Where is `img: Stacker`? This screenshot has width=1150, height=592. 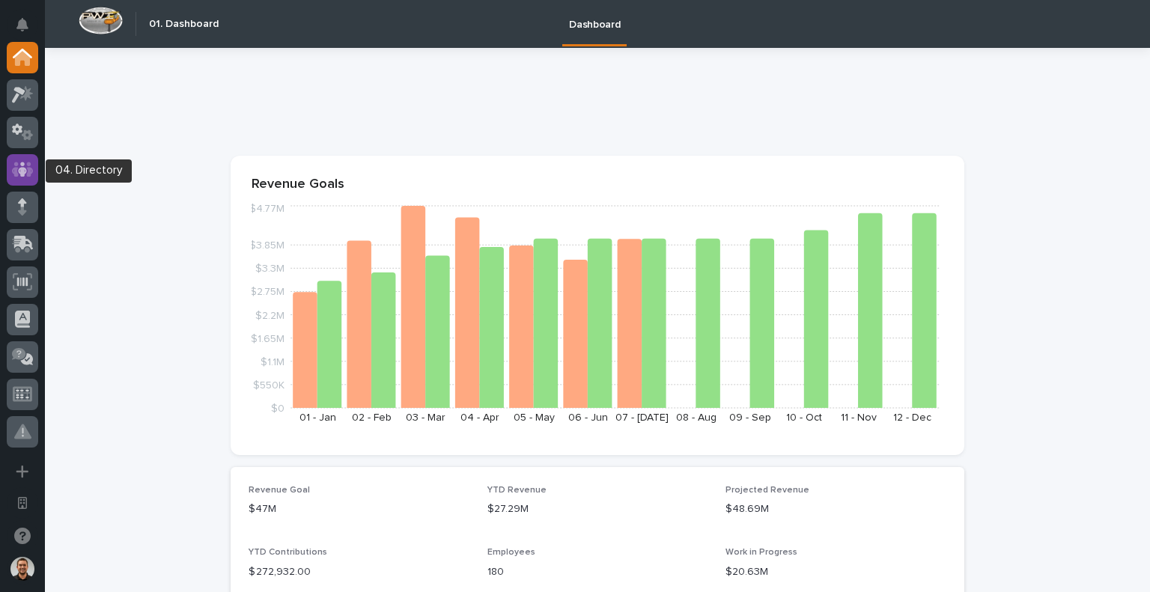
img: Stacker is located at coordinates (30, 30).